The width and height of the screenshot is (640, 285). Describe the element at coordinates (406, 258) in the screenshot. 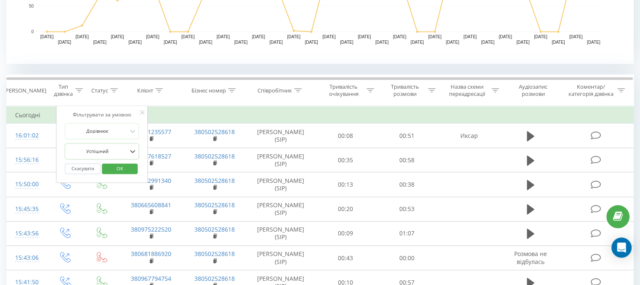

I see `td: 00:00` at that location.